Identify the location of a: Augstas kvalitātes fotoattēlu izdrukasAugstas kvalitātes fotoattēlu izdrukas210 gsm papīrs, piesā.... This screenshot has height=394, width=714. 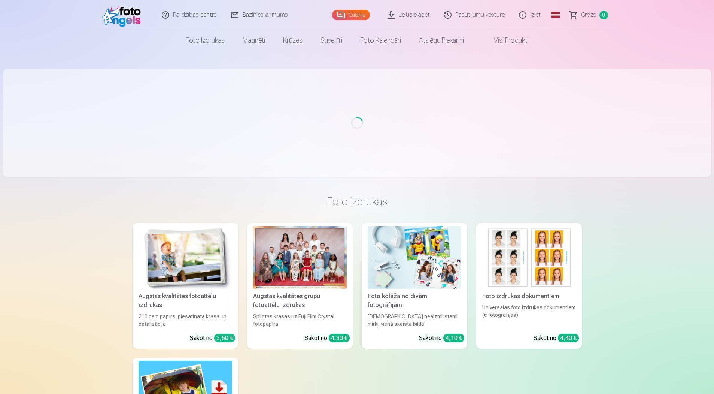
(185, 286).